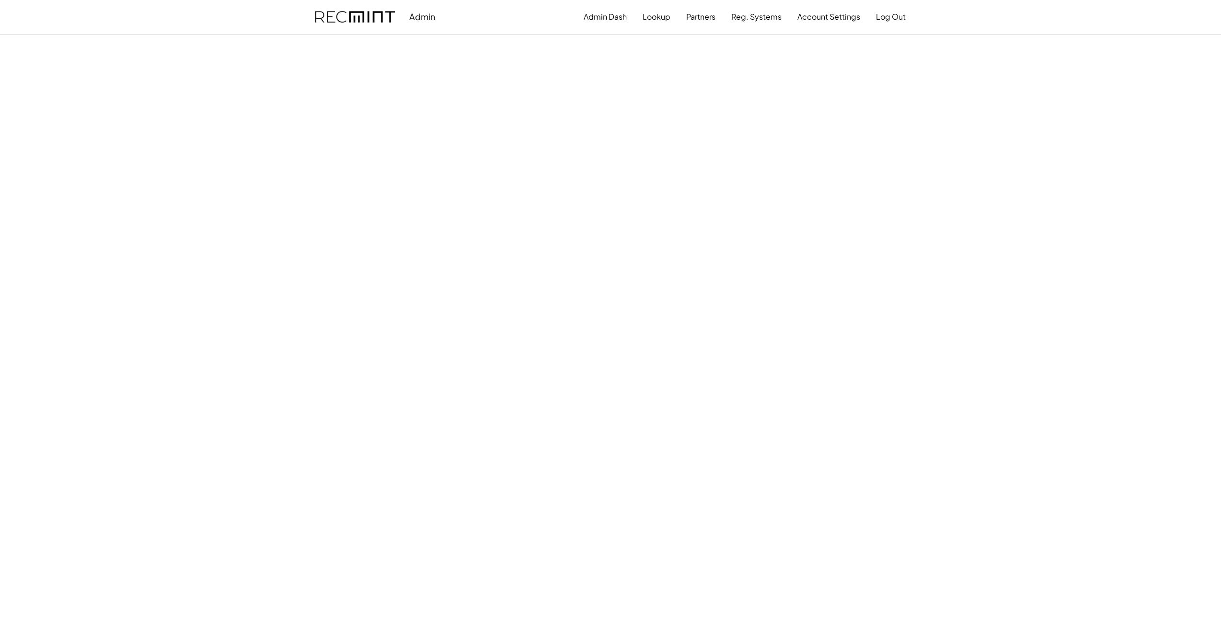  What do you see at coordinates (829, 17) in the screenshot?
I see `button: Account Settings` at bounding box center [829, 17].